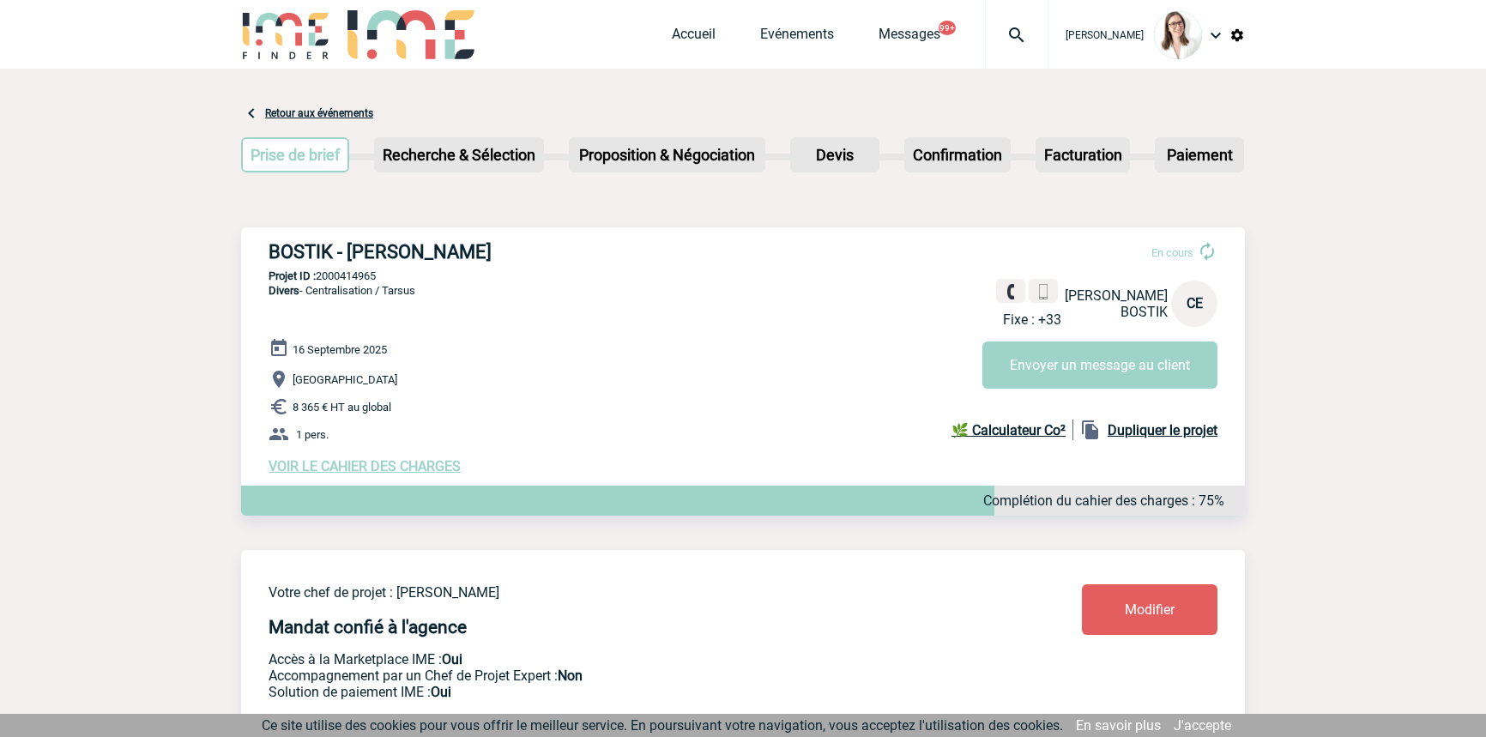 The image size is (1486, 737). Describe the element at coordinates (835, 154) in the screenshot. I see `p: Devis` at that location.